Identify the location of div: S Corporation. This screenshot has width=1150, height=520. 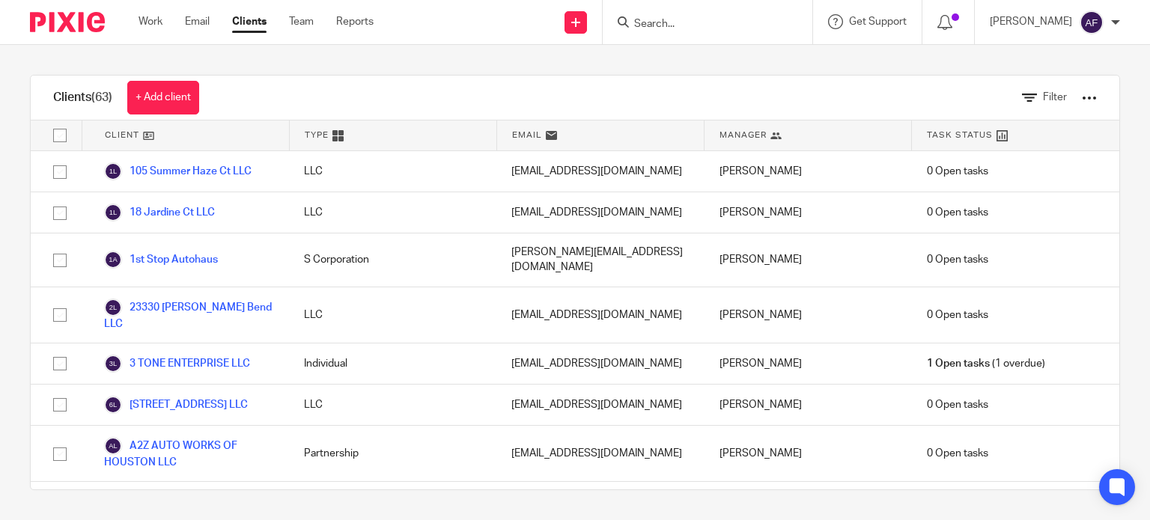
(392, 260).